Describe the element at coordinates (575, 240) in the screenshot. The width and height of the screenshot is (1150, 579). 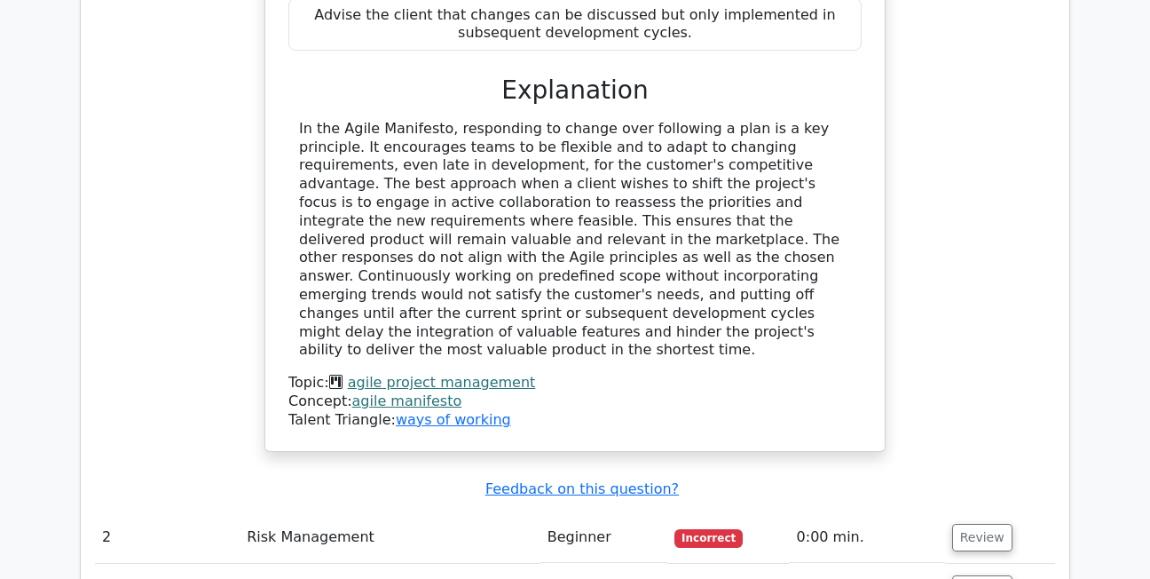
I see `div: In the Agile Manifesto, responding to change over following a plan is a key principle. It encoura...` at that location.